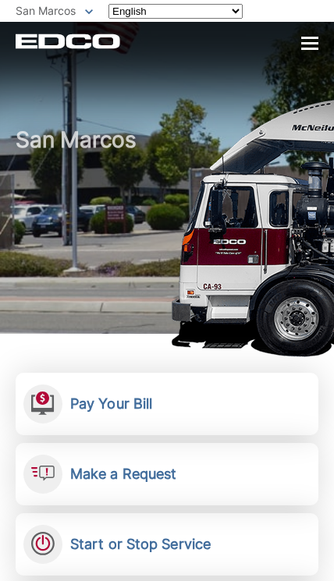 This screenshot has width=334, height=581. What do you see at coordinates (167, 404) in the screenshot?
I see `a: Pay Your Bill` at bounding box center [167, 404].